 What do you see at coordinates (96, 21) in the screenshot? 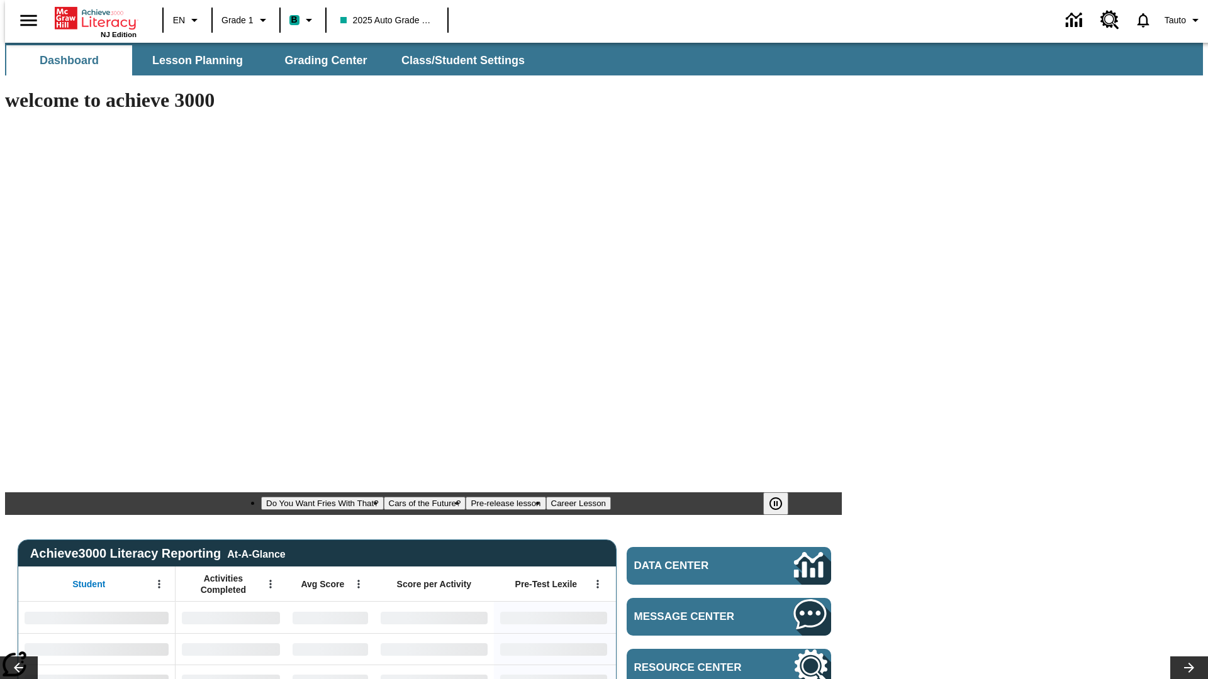
I see `div: Home` at bounding box center [96, 21].